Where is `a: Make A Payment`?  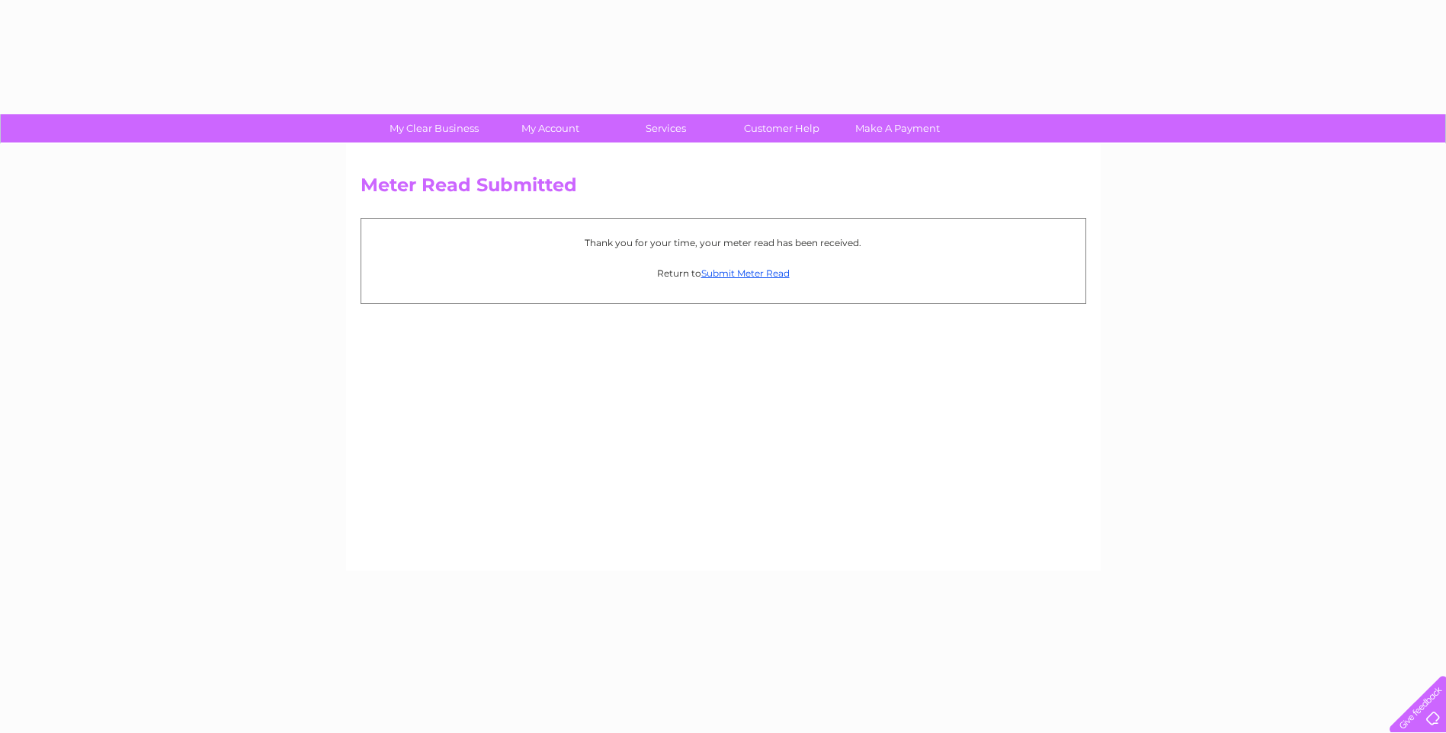 a: Make A Payment is located at coordinates (897, 128).